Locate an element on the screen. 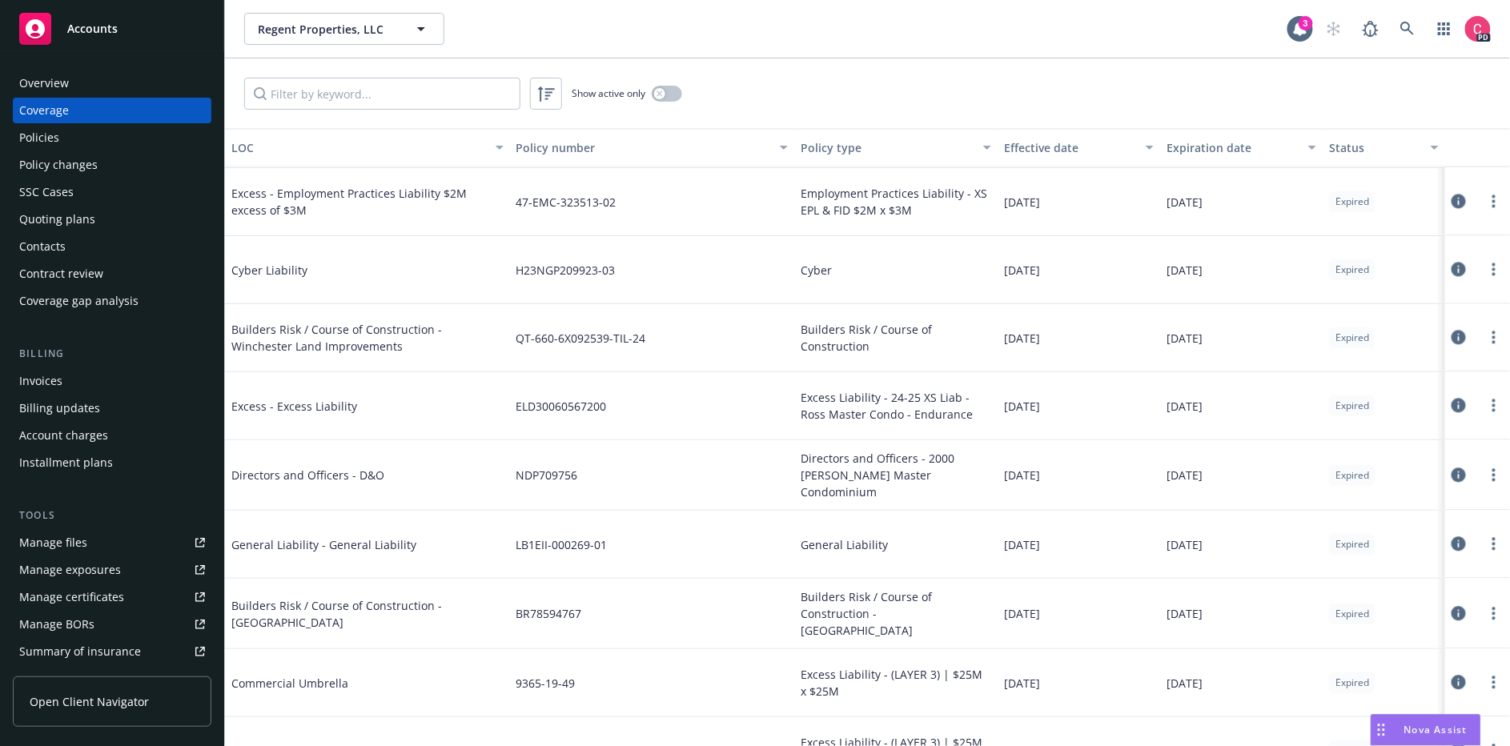  button: Policy type is located at coordinates (896, 148).